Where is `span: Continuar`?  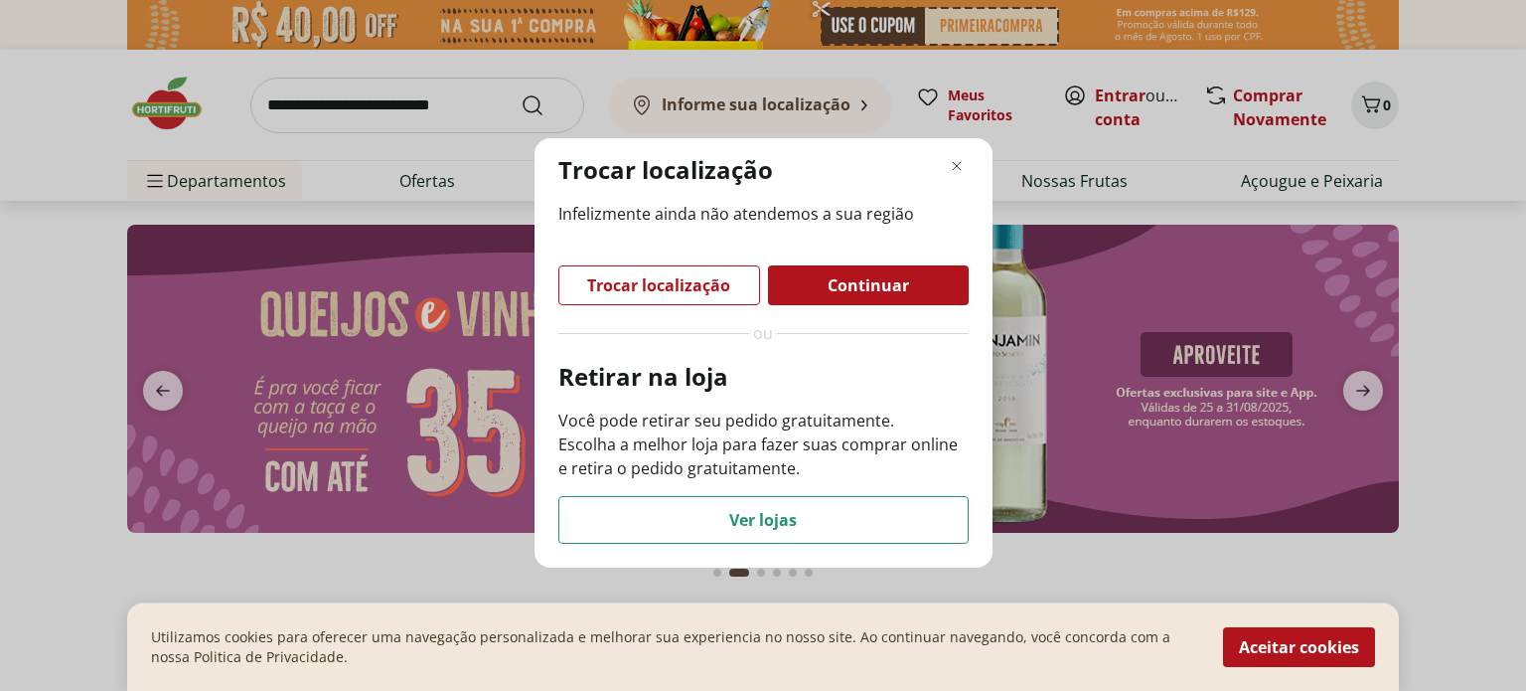 span: Continuar is located at coordinates (868, 285).